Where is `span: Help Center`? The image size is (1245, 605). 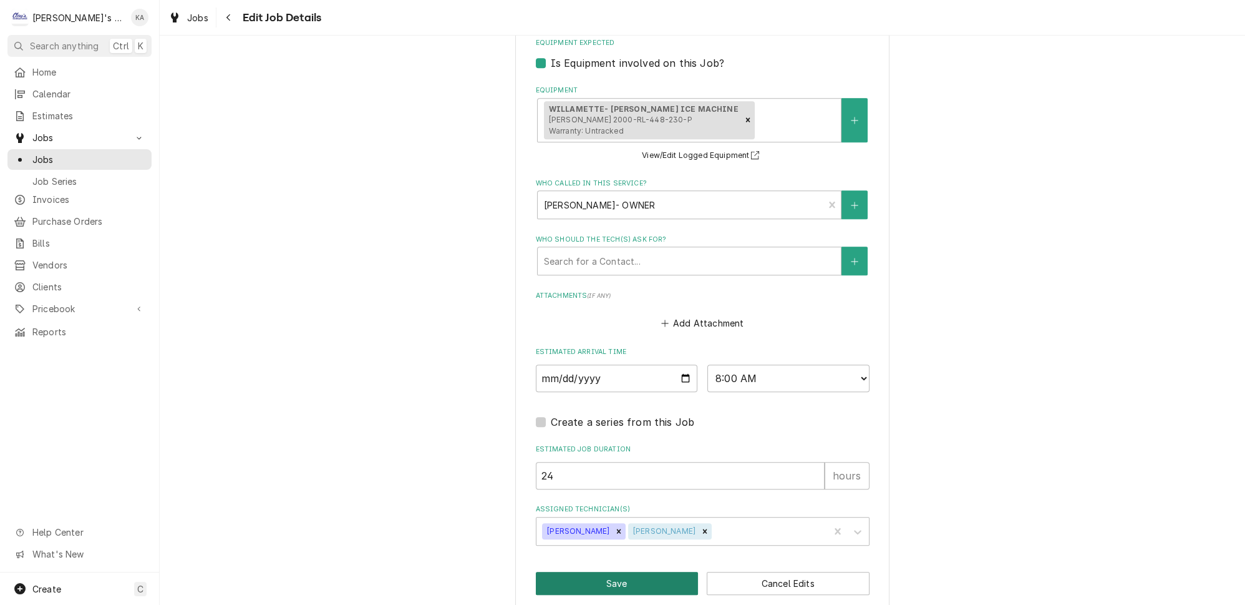 span: Help Center is located at coordinates (88, 532).